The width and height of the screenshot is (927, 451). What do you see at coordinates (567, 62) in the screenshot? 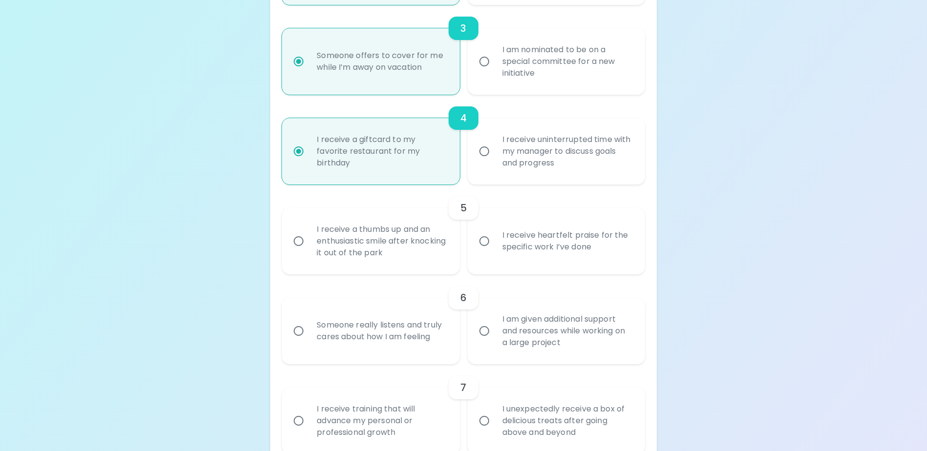
I see `div: I am nominated to be on a special committee for a new initiative` at bounding box center [567, 62].